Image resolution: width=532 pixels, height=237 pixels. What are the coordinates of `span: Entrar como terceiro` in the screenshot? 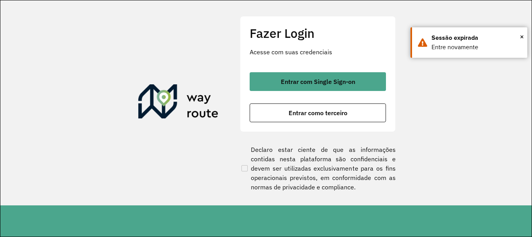 It's located at (318, 113).